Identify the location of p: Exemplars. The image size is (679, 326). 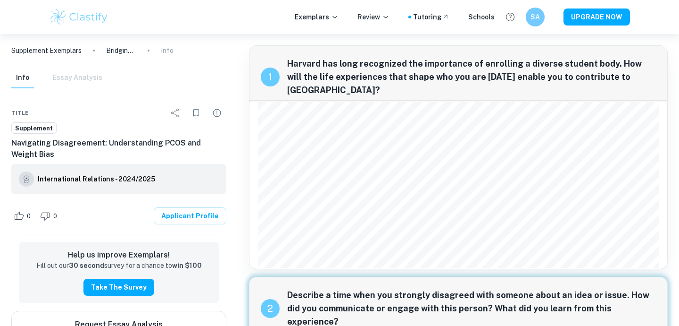
(317, 17).